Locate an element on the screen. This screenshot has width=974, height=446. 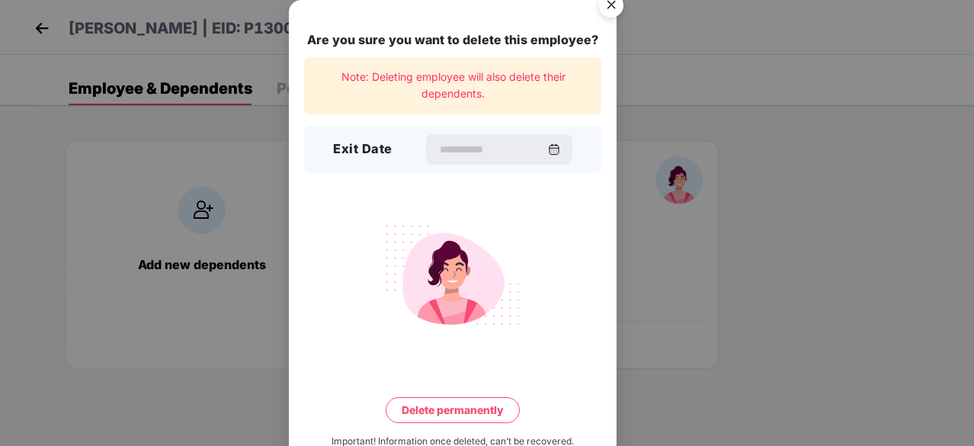
img: svg+xml;base64,PHN2ZyBpZD0iQ2FsZW5kYXItMzJ4MzIiIHhtbG5zPSJodHRwOi8vd3d3LnczLm9yZy8yMDAwL3N2ZyIgd2... is located at coordinates (554, 149).